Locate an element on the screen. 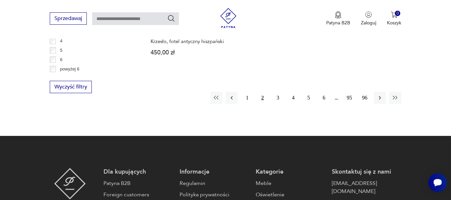 The width and height of the screenshot is (451, 200). p: Skontaktuj się z nami is located at coordinates (367, 172).